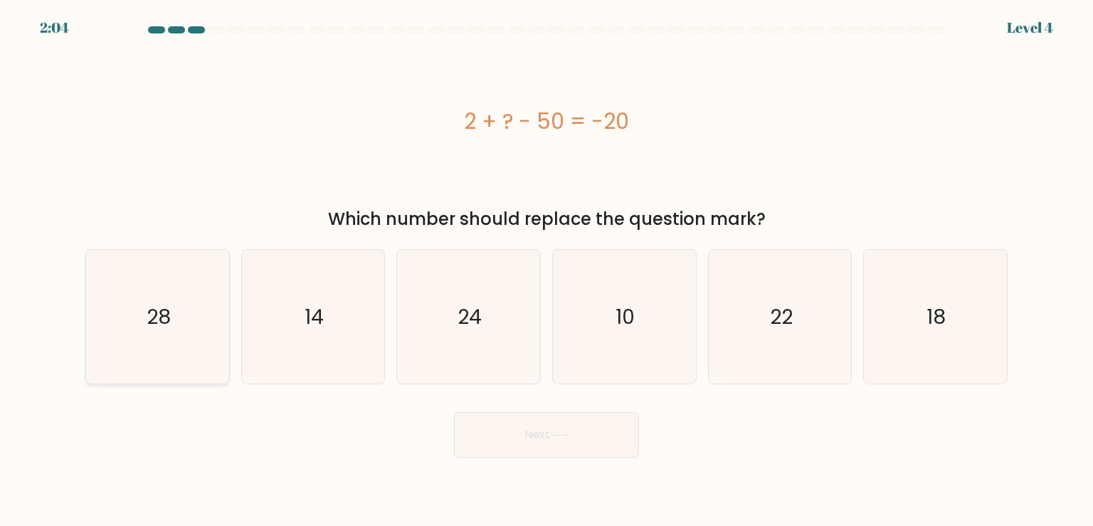  Describe the element at coordinates (936, 317) in the screenshot. I see `text: 18` at that location.